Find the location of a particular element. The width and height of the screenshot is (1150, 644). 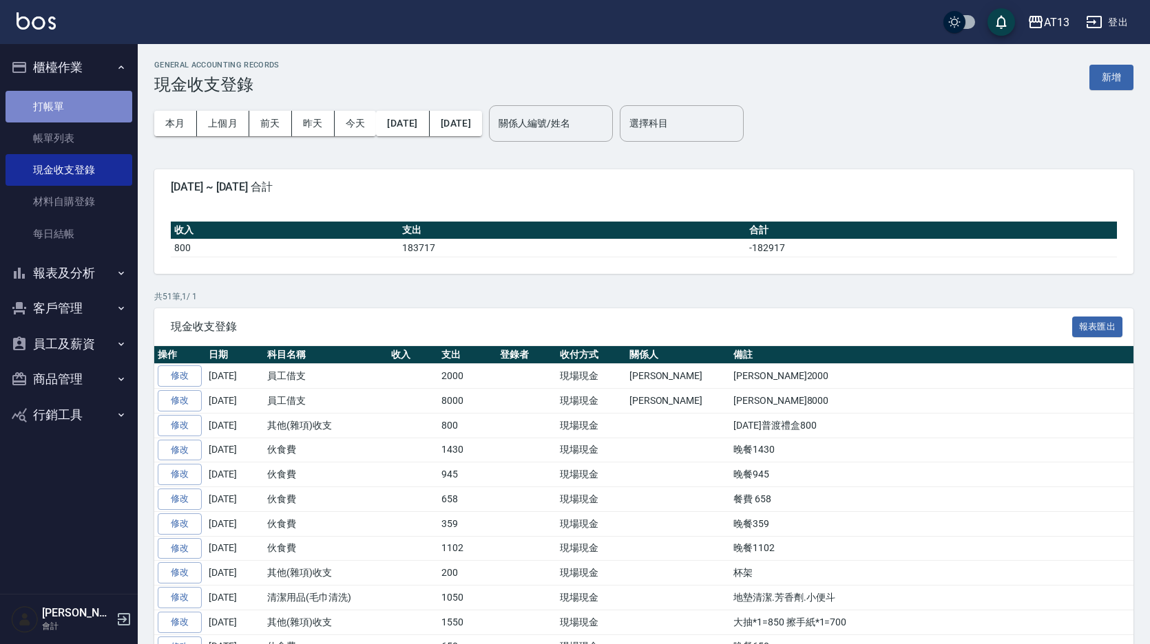

td: 清潔用品(毛巾清洗) is located at coordinates (326, 598).